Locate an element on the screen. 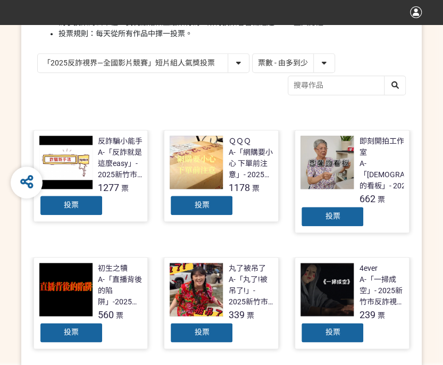  li: 投票規則：每天從所有作品中擇一投票。 is located at coordinates (232, 33).